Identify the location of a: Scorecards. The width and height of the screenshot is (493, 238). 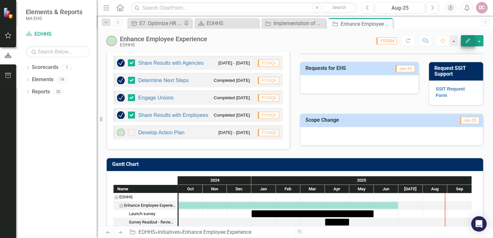
(45, 67).